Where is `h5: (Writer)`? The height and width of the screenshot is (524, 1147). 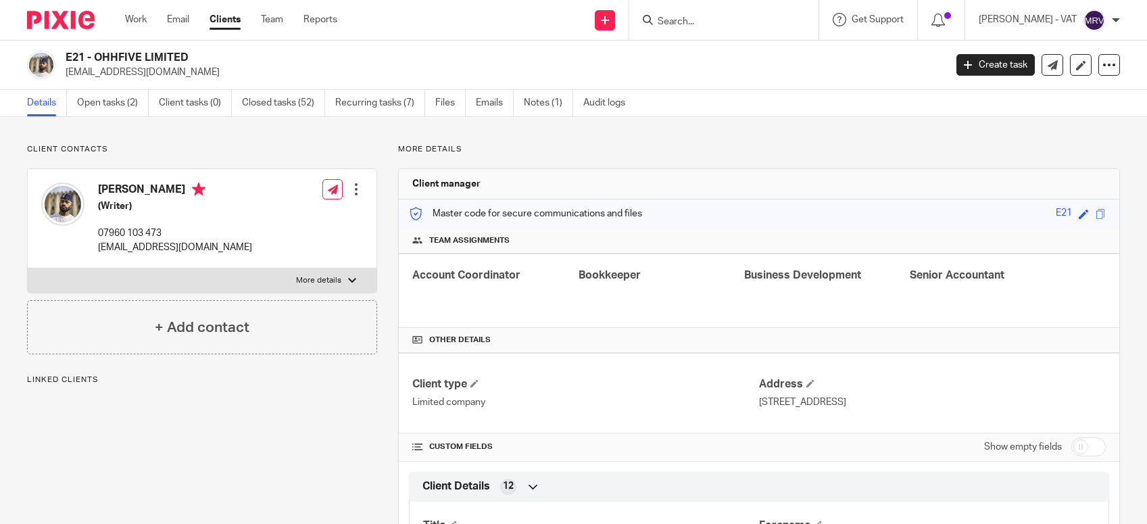
h5: (Writer) is located at coordinates (175, 206).